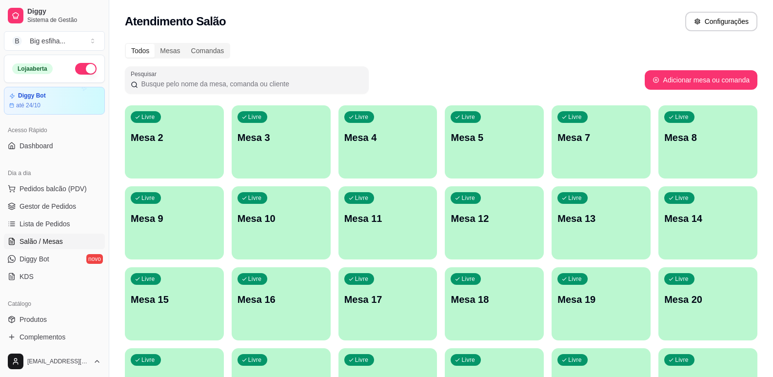 Image resolution: width=773 pixels, height=377 pixels. What do you see at coordinates (708, 304) in the screenshot?
I see `button: LivreMesa 20` at bounding box center [708, 304].